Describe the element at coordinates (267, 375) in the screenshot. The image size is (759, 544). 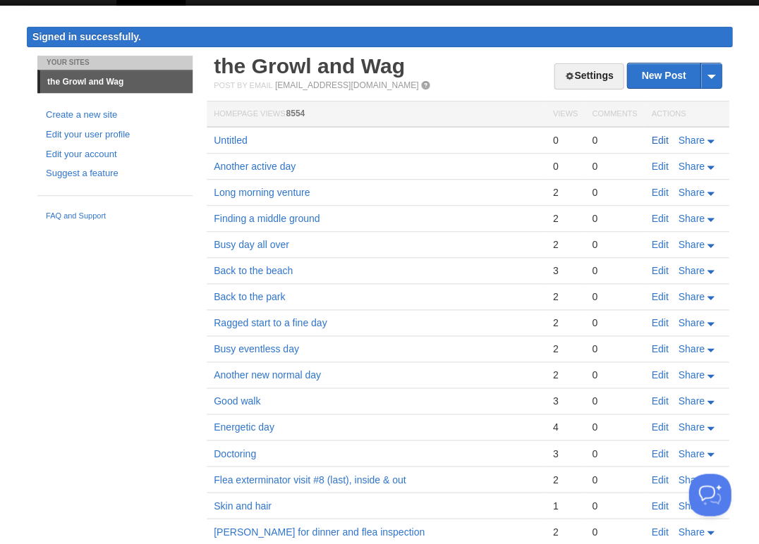
I see `a: Another new normal day` at that location.